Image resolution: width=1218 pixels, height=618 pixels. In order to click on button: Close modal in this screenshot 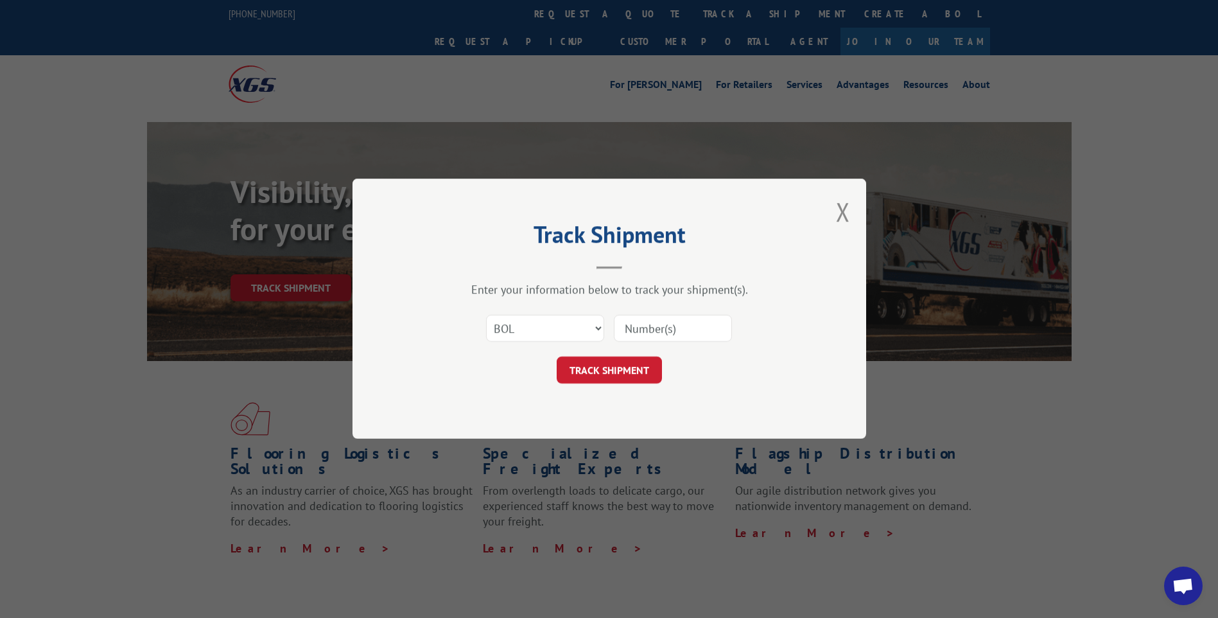, I will do `click(843, 211)`.